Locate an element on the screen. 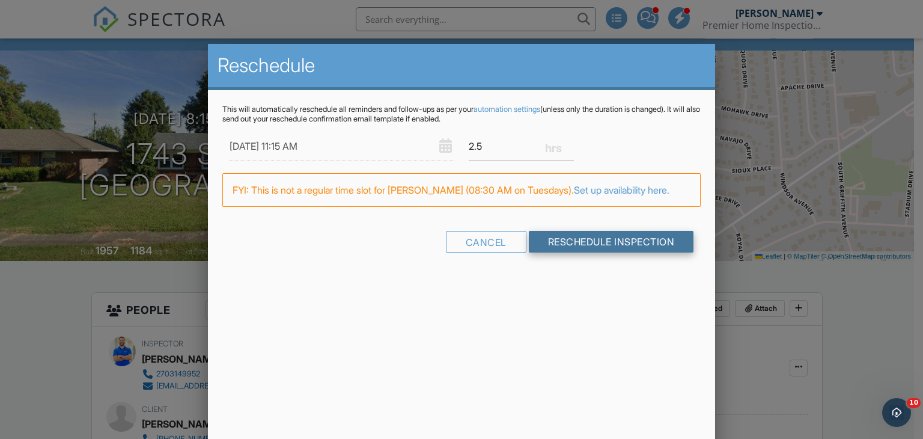 Image resolution: width=923 pixels, height=439 pixels. input: Reschedule Inspection is located at coordinates (611, 242).